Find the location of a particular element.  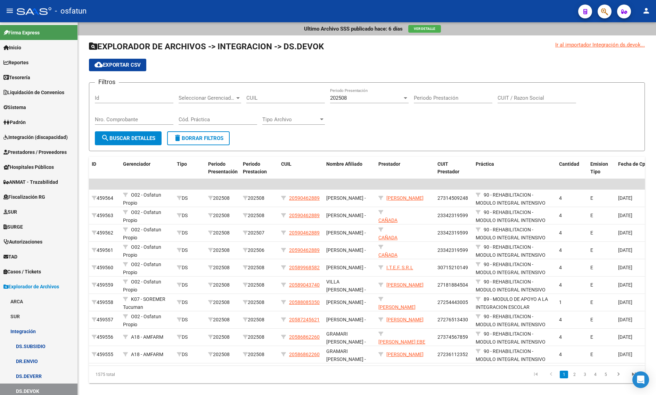

div: 459556 is located at coordinates (105, 337).